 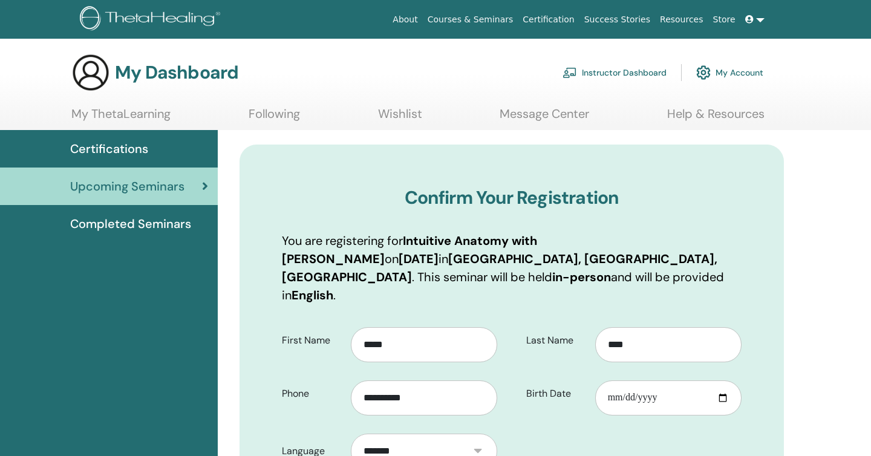 I want to click on img: logo.png, so click(x=152, y=19).